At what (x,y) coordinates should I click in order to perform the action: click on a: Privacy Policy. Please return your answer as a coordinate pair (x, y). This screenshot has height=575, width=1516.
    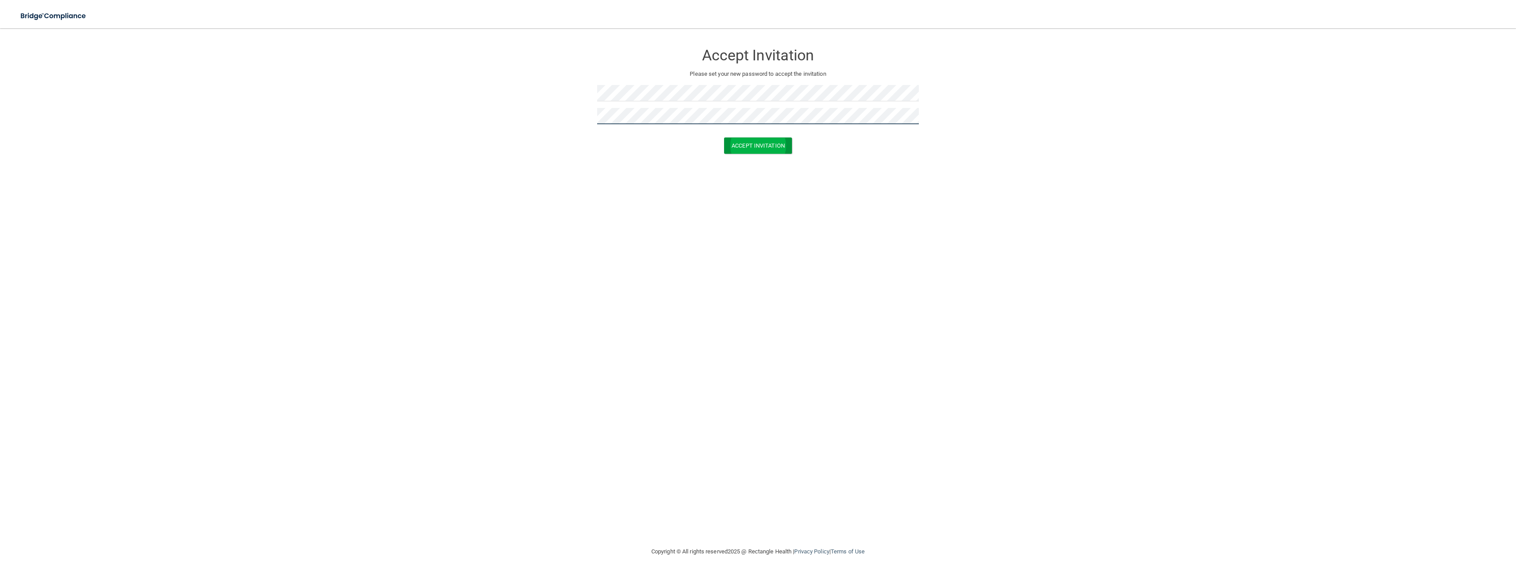
    Looking at the image, I should click on (811, 551).